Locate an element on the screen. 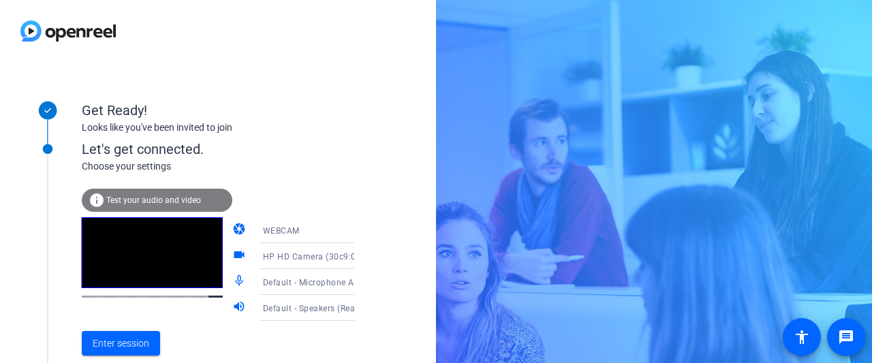  span: Enter session is located at coordinates (121, 343).